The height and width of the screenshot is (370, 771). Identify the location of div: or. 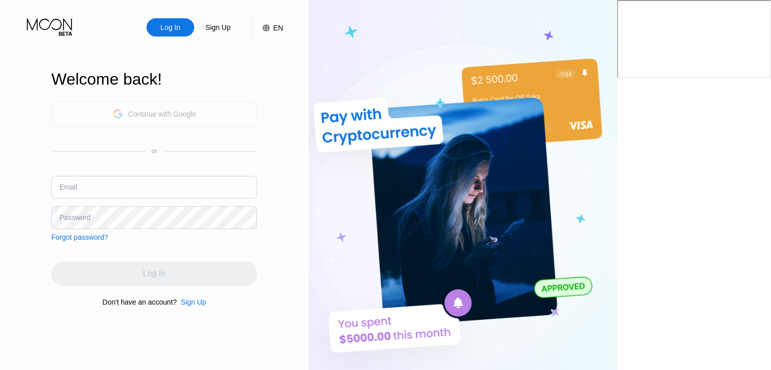
(154, 151).